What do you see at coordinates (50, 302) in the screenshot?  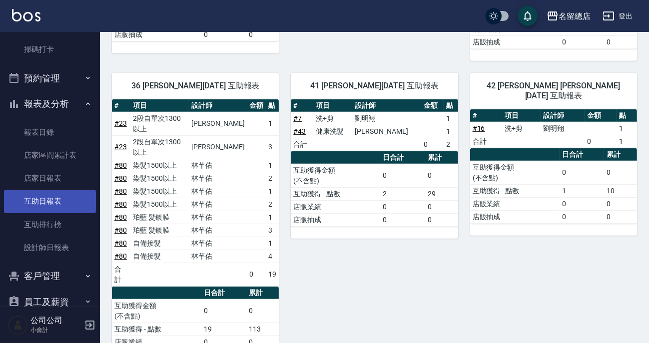 I see `button: 員工及薪資` at bounding box center [50, 302].